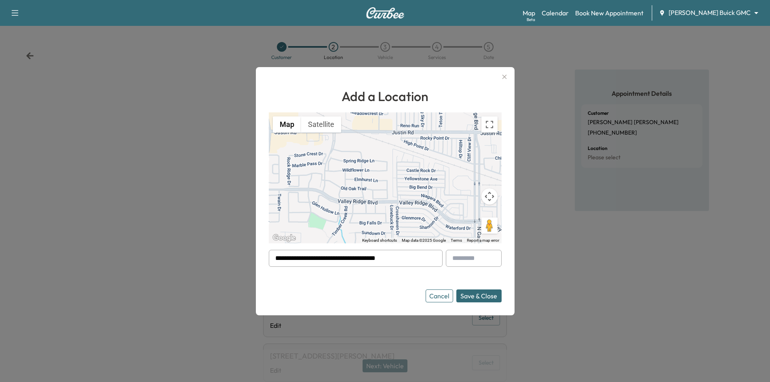 This screenshot has width=770, height=382. Describe the element at coordinates (287, 125) in the screenshot. I see `button: Show street map` at that location.